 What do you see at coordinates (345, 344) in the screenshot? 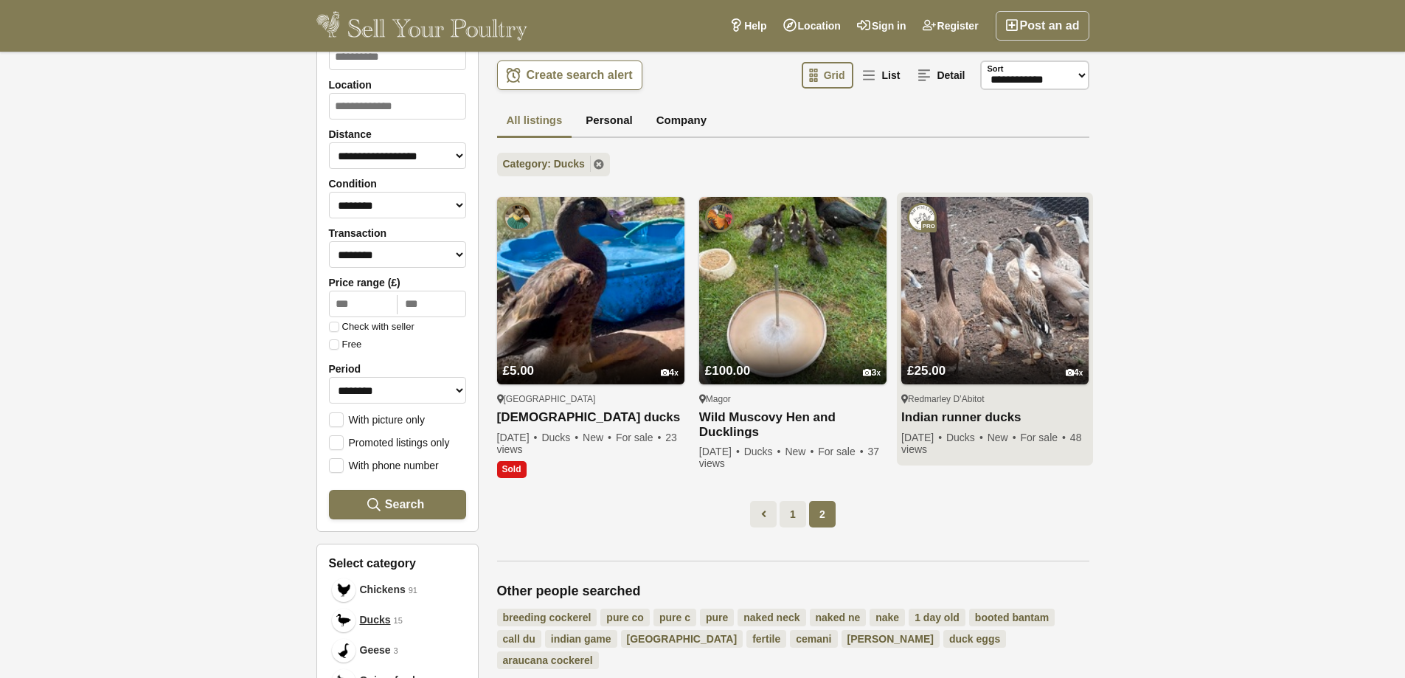
I see `label: Free` at bounding box center [345, 344].